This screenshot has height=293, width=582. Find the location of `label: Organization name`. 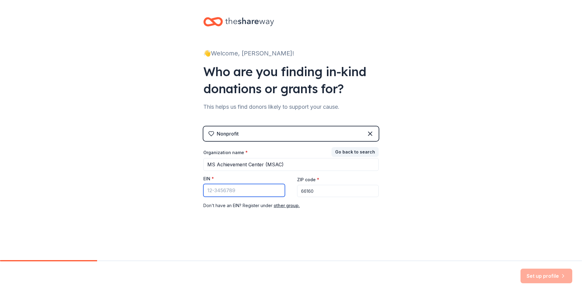

label: Organization name is located at coordinates (225, 152).